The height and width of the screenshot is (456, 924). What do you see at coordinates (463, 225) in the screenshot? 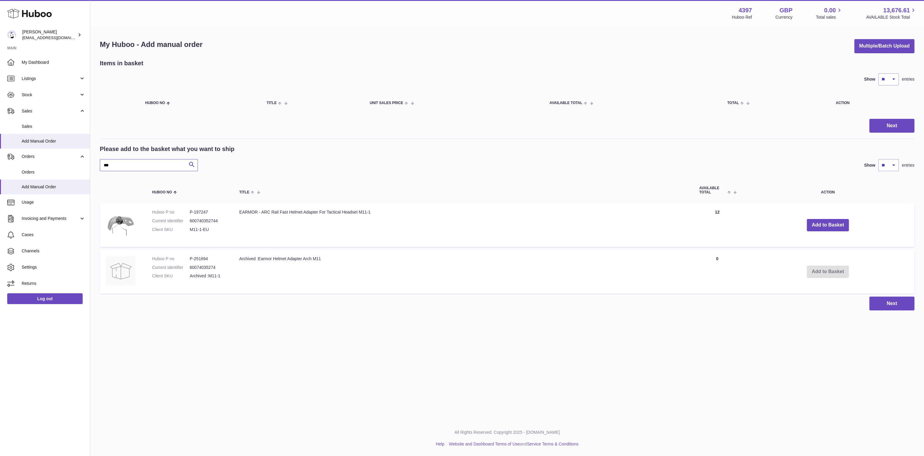
I see `td: EARMOR - ARC Rail Fast Helmet Adapter For Tactical Headset M11-1` at bounding box center [463, 225].